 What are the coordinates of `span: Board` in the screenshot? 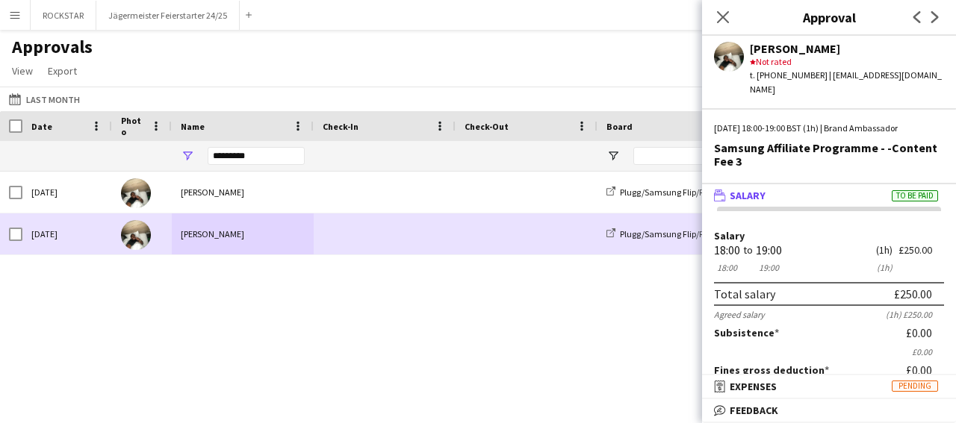 It's located at (619, 126).